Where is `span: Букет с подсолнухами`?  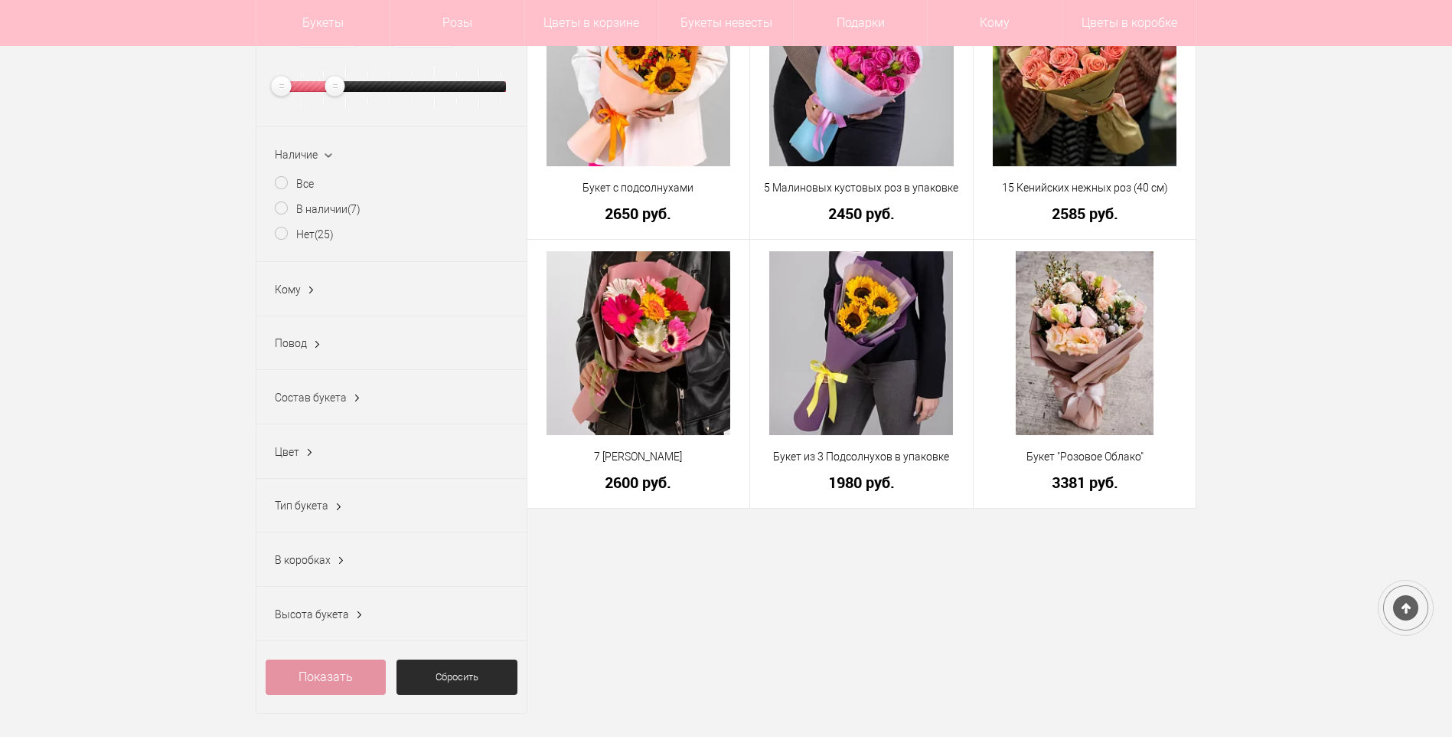 span: Букет с подсолнухами is located at coordinates (639, 188).